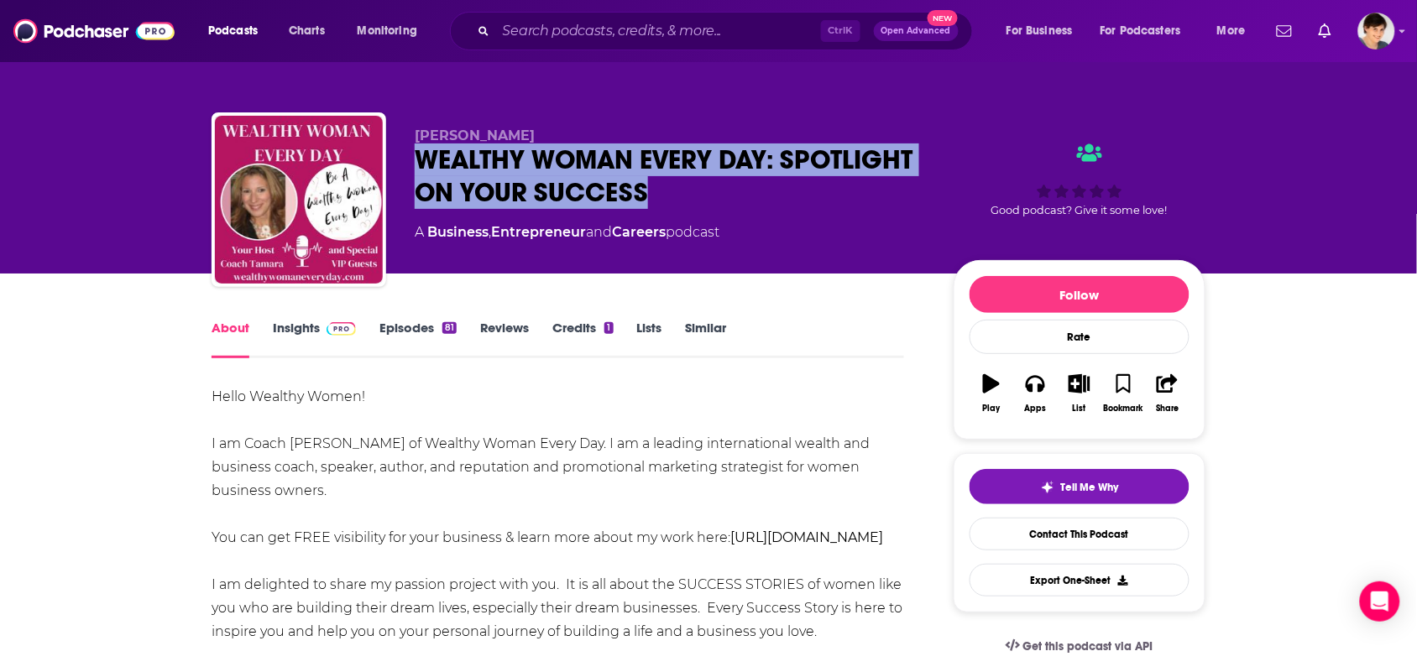 The image size is (1417, 672). What do you see at coordinates (566, 232) in the screenshot?
I see `div: A podcast` at bounding box center [566, 232].